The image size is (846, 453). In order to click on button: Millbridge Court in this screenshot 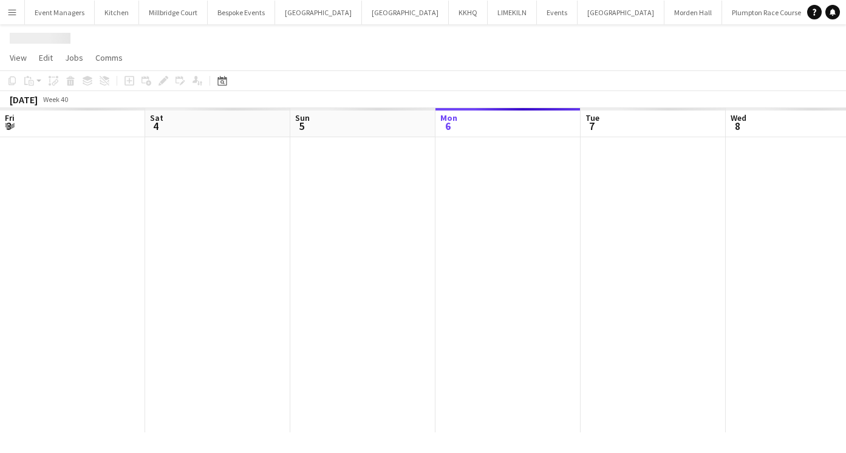, I will do `click(173, 12)`.